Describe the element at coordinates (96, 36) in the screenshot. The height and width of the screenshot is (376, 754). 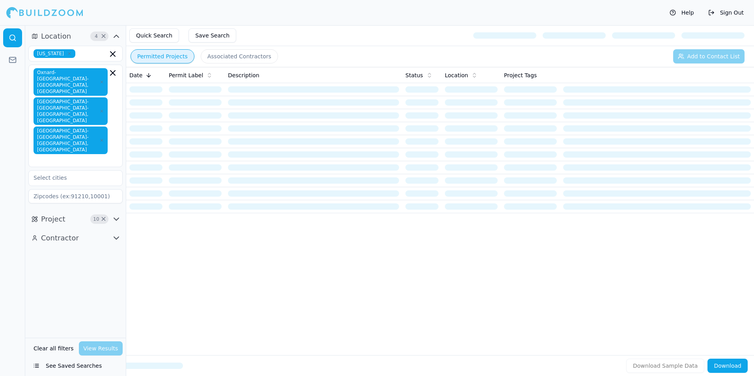
I see `span: 4` at that location.